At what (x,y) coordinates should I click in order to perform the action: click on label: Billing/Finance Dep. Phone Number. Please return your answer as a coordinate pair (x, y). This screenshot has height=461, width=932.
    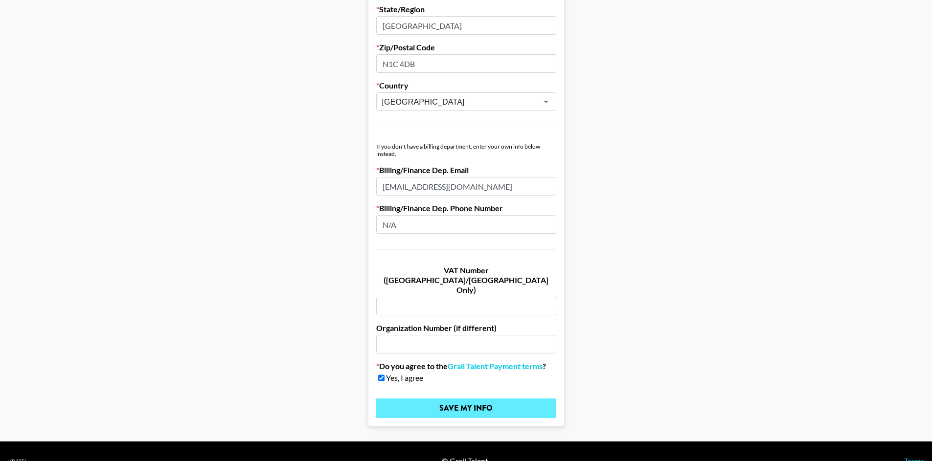
    Looking at the image, I should click on (466, 208).